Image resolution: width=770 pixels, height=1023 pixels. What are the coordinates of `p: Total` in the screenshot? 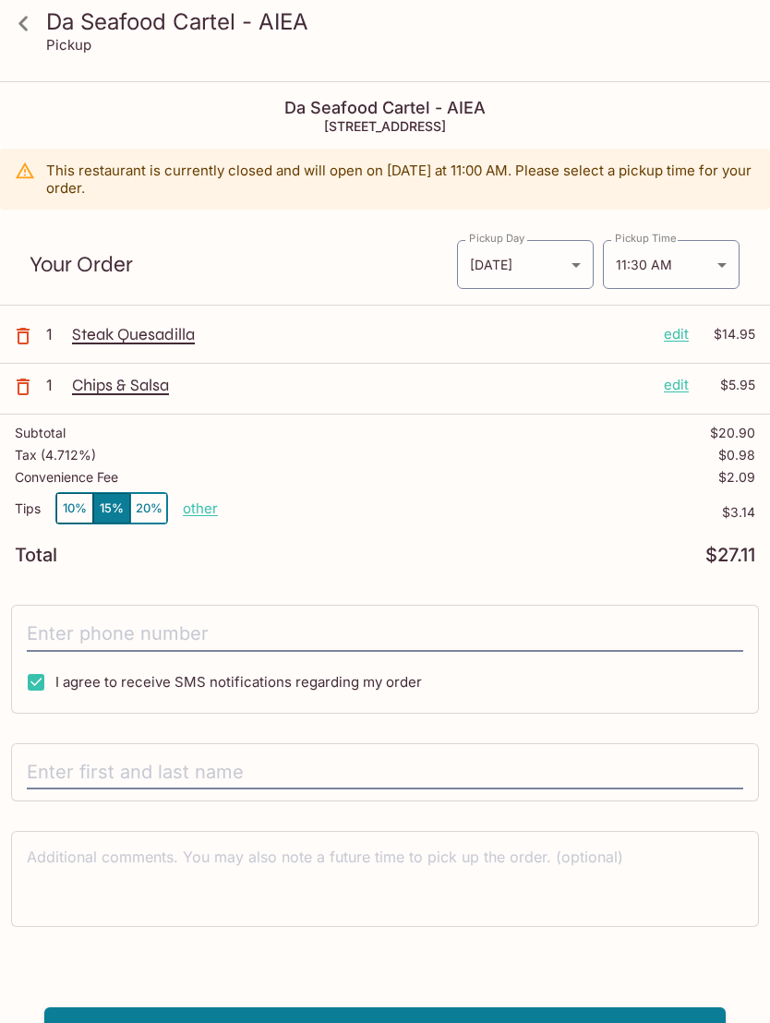 It's located at (36, 555).